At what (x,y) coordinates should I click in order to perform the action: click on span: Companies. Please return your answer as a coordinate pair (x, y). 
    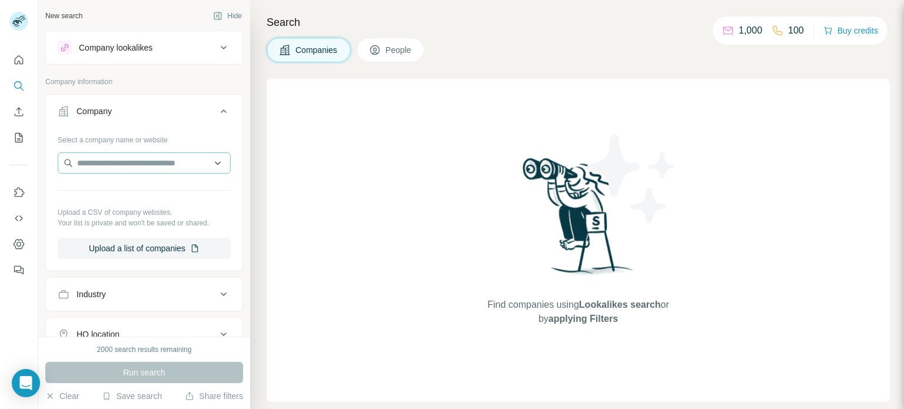
    Looking at the image, I should click on (317, 50).